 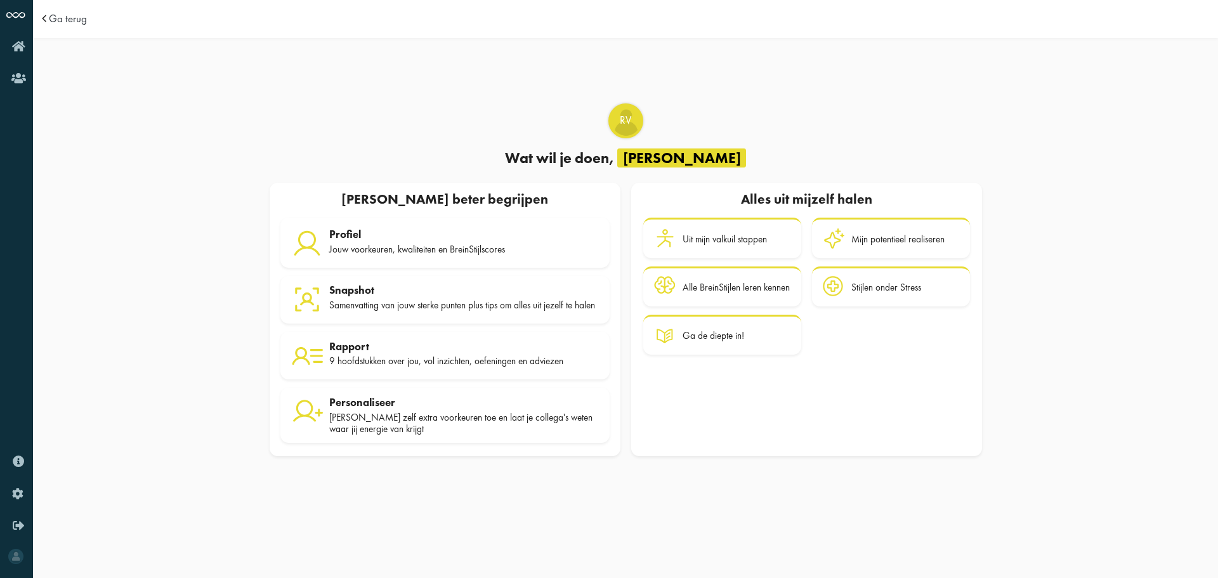 What do you see at coordinates (445, 356) in the screenshot?
I see `a: Rapport 9 hoofdstukken over jou, vol inzichten, oefeningen en adviezen` at bounding box center [445, 356].